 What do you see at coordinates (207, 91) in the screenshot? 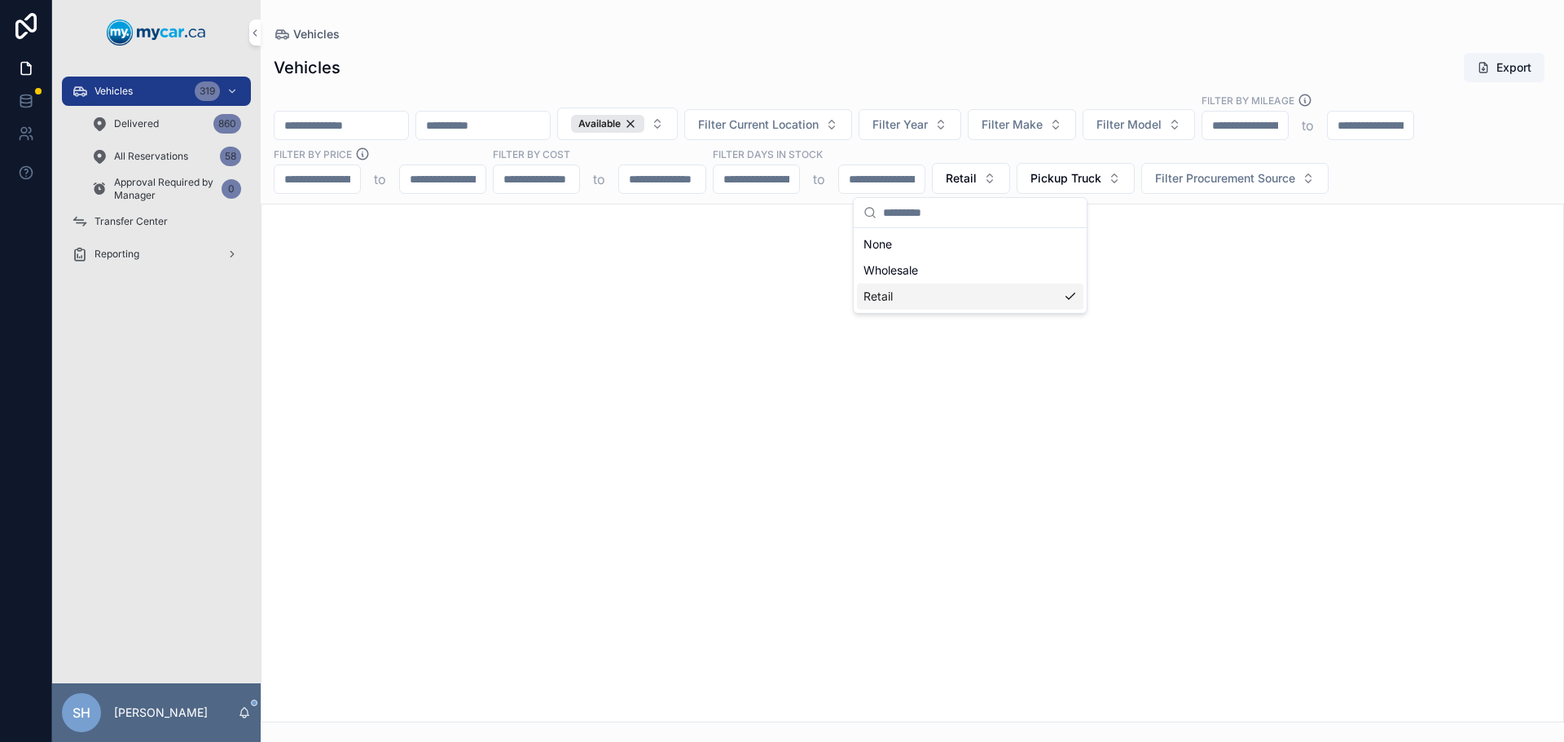
I see `div: 319` at bounding box center [207, 91].